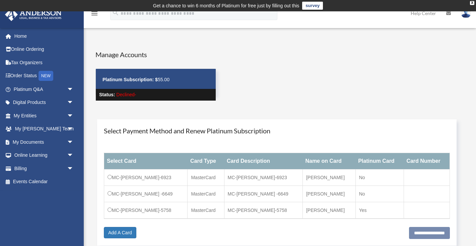 Image resolution: width=476 pixels, height=246 pixels. I want to click on strong: Status:, so click(107, 95).